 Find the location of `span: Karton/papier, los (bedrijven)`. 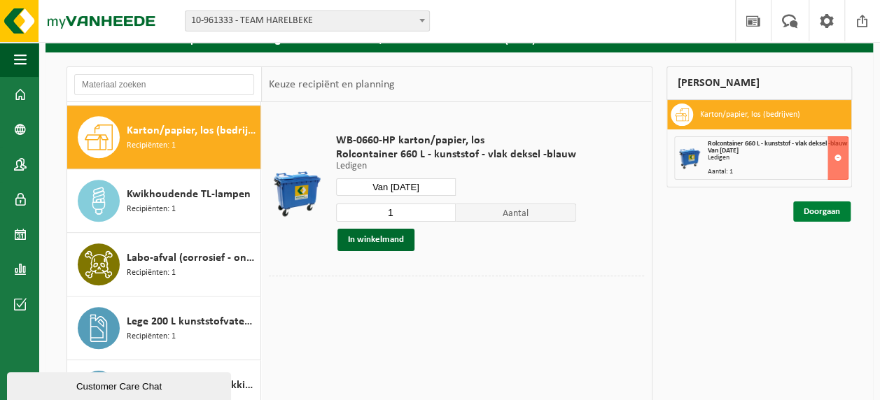

span: Karton/papier, los (bedrijven) is located at coordinates (192, 131).